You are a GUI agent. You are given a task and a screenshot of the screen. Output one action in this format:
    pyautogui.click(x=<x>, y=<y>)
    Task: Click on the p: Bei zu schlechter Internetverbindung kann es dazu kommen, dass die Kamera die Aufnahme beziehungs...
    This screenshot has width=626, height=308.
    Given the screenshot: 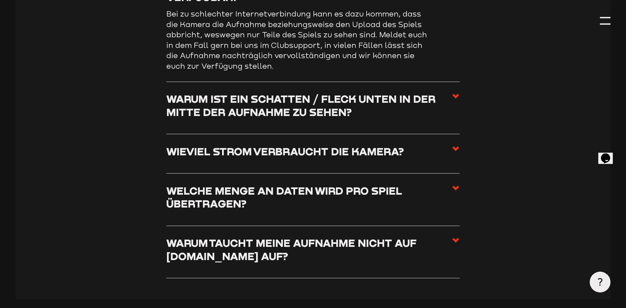 What is the action you would take?
    pyautogui.click(x=298, y=40)
    